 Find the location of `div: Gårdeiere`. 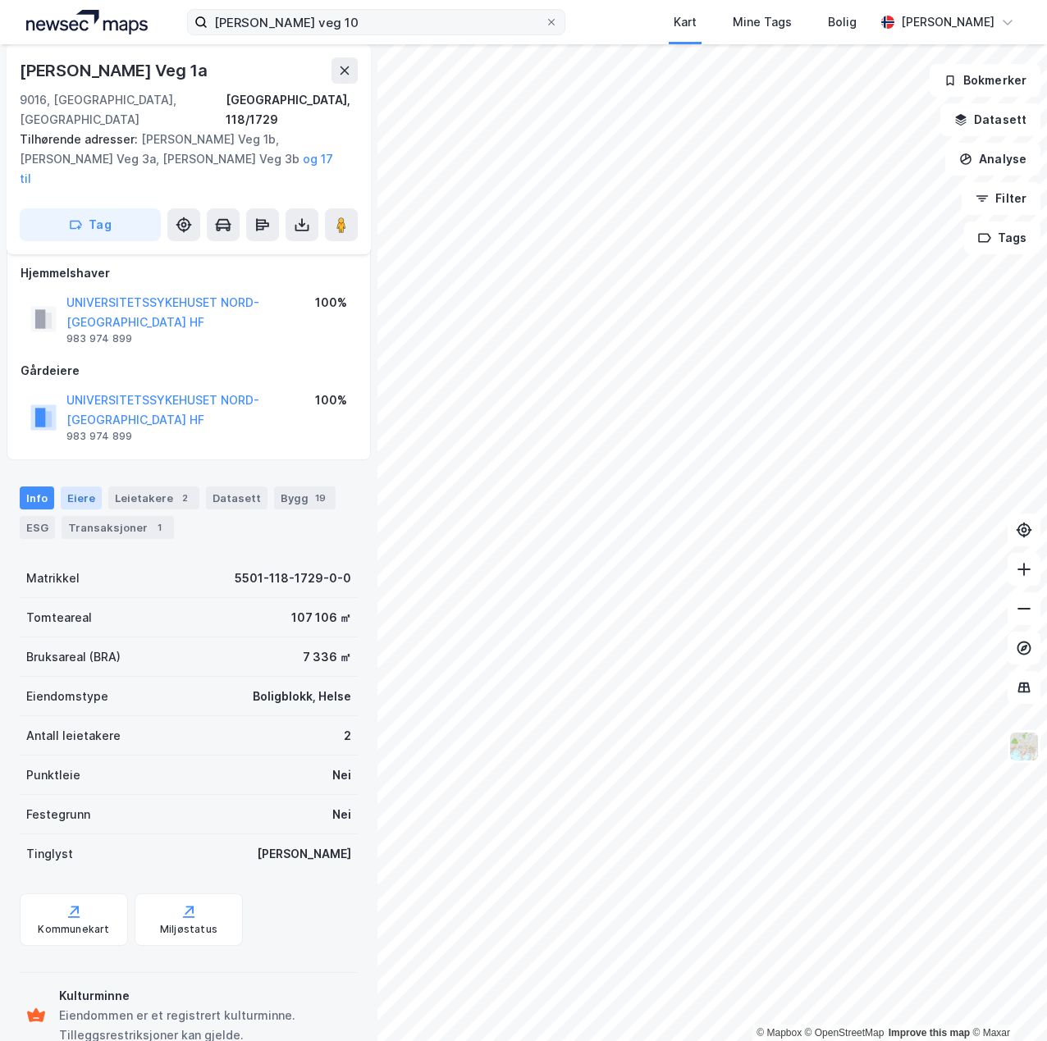

div: Gårdeiere is located at coordinates (189, 371).